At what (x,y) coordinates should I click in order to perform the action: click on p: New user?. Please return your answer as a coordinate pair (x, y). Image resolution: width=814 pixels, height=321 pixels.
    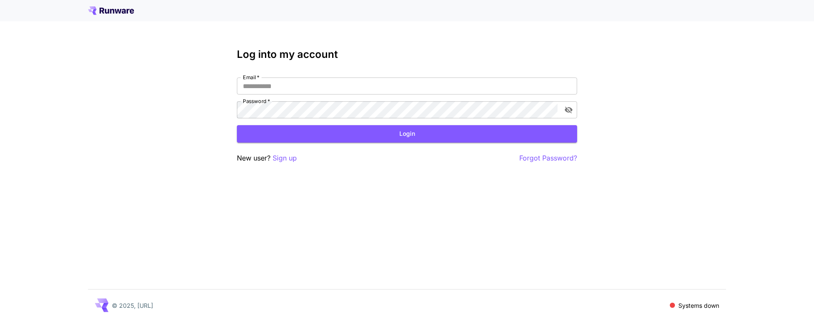
    Looking at the image, I should click on (267, 158).